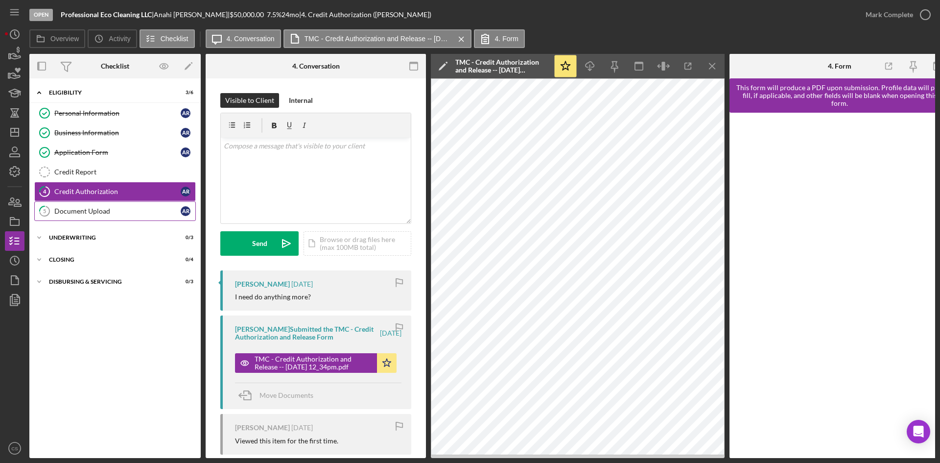 Image resolution: width=940 pixels, height=463 pixels. I want to click on a: 5Document UploadAR, so click(115, 211).